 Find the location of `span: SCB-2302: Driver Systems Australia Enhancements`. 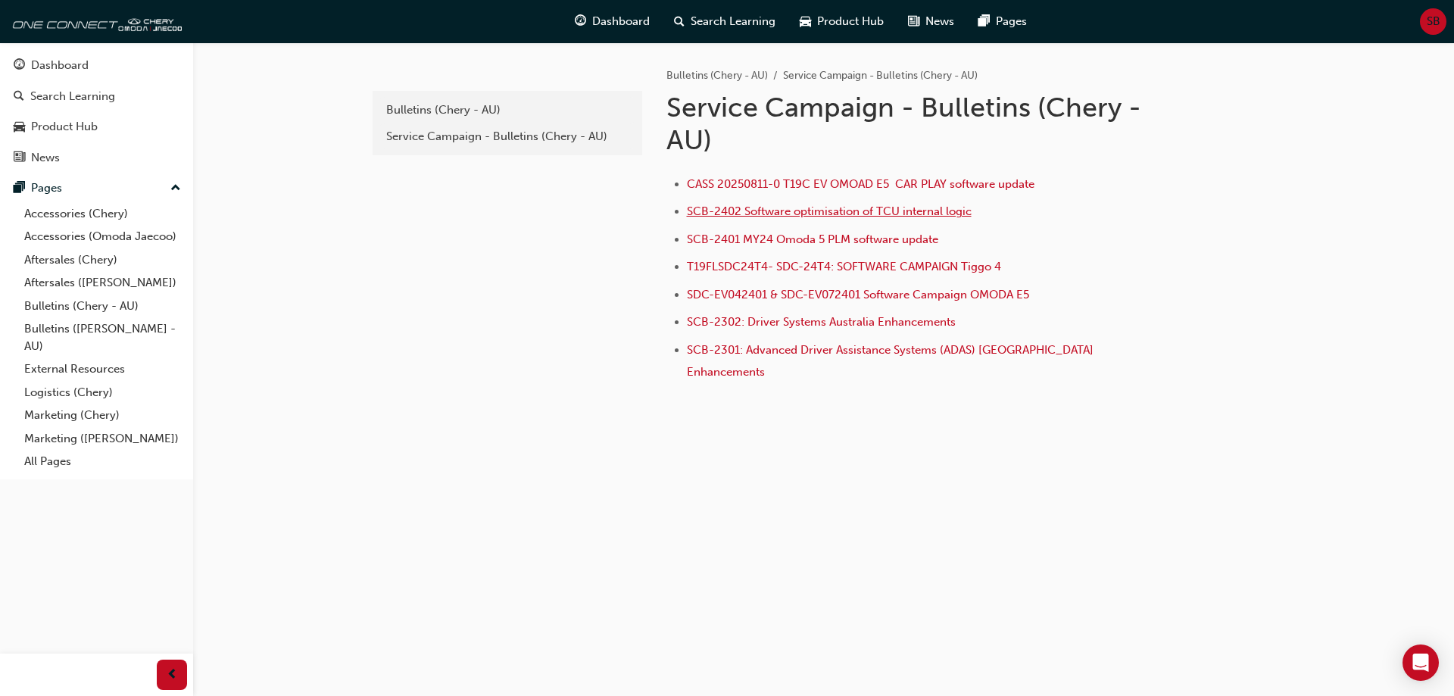

span: SCB-2302: Driver Systems Australia Enhancements is located at coordinates (821, 322).